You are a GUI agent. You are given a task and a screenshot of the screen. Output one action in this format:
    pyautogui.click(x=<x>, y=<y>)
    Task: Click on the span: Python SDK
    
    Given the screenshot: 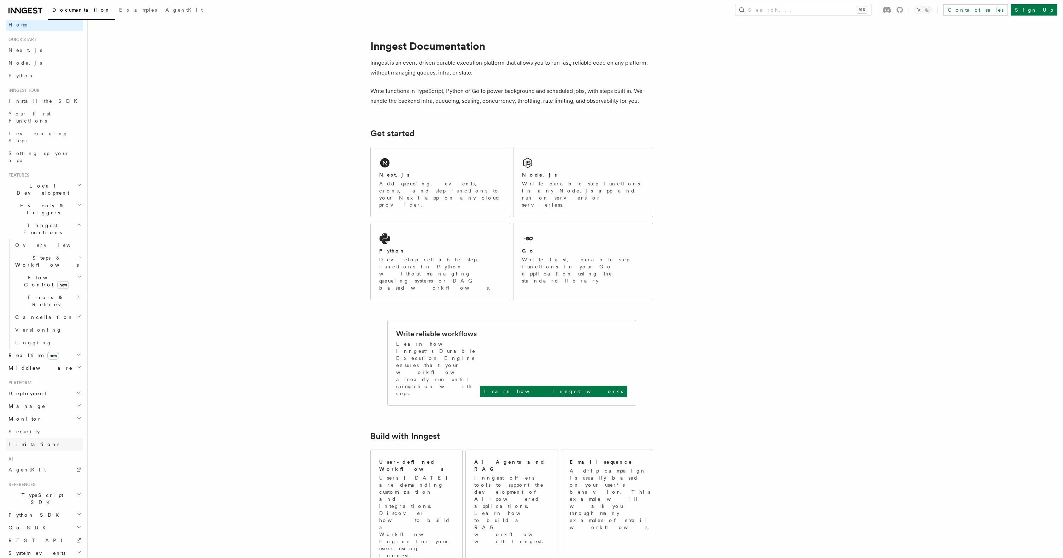 What is the action you would take?
    pyautogui.click(x=34, y=515)
    